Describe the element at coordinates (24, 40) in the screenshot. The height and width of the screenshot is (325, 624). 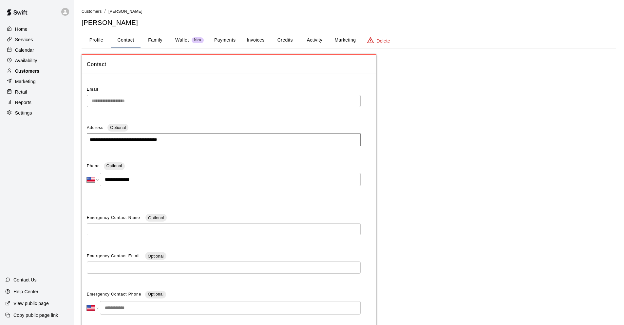
I see `p: Services` at that location.